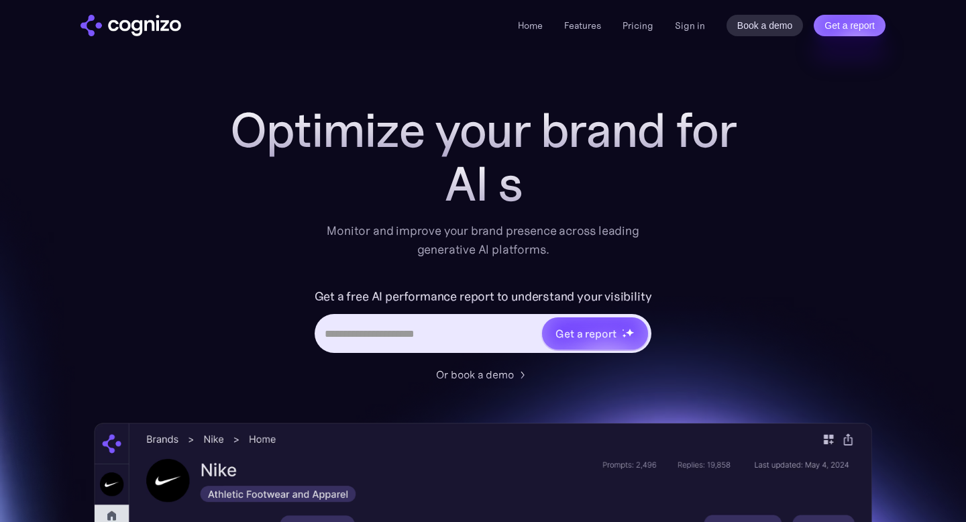 The width and height of the screenshot is (966, 522). Describe the element at coordinates (585, 333) in the screenshot. I see `div: Get a report` at that location.